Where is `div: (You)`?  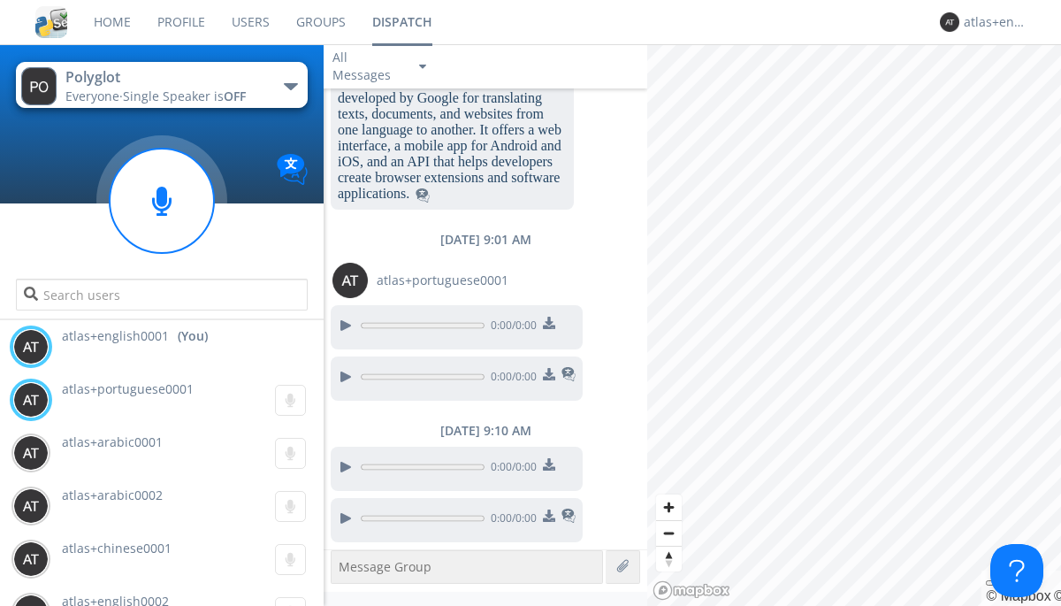 div: (You) is located at coordinates (193, 336).